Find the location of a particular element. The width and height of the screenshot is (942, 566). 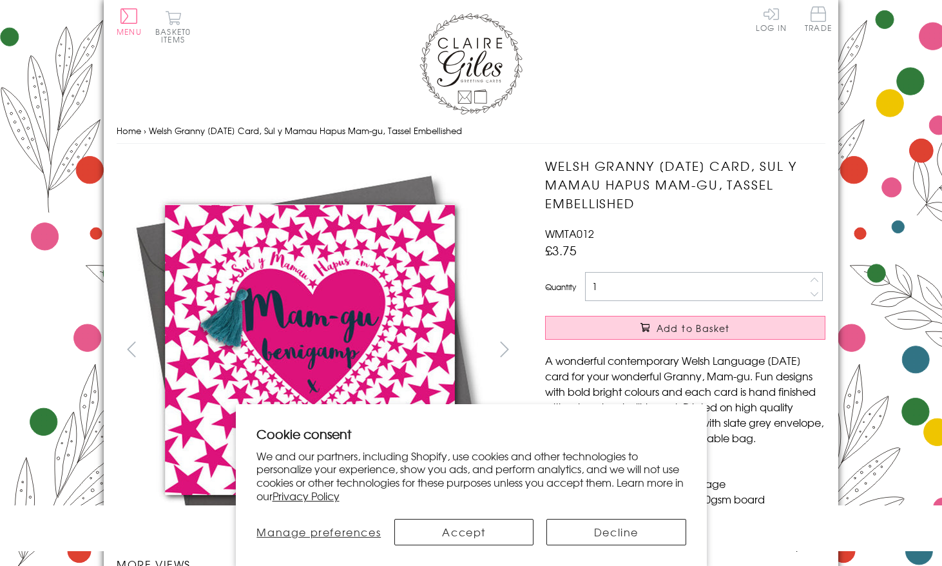

a: Home is located at coordinates (129, 130).